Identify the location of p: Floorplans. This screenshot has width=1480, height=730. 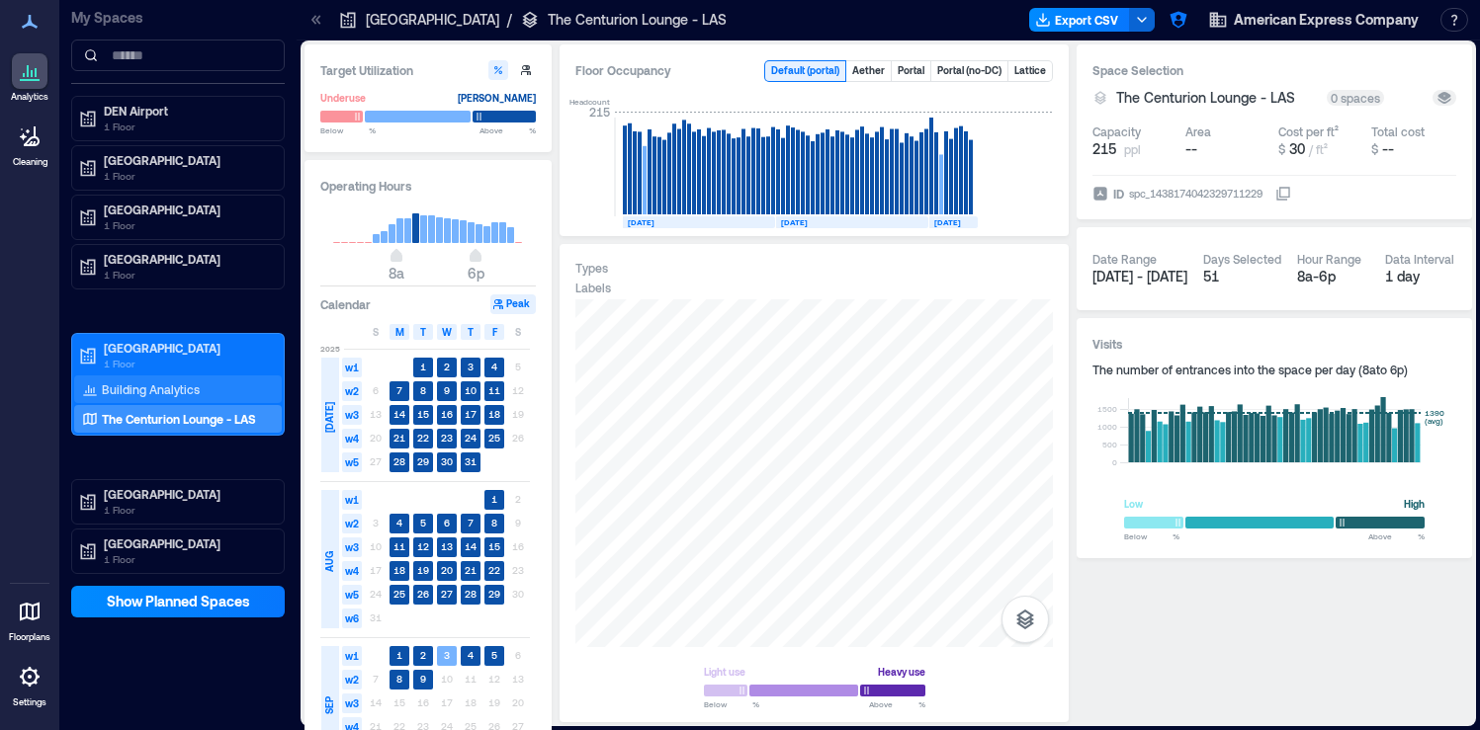
(30, 638).